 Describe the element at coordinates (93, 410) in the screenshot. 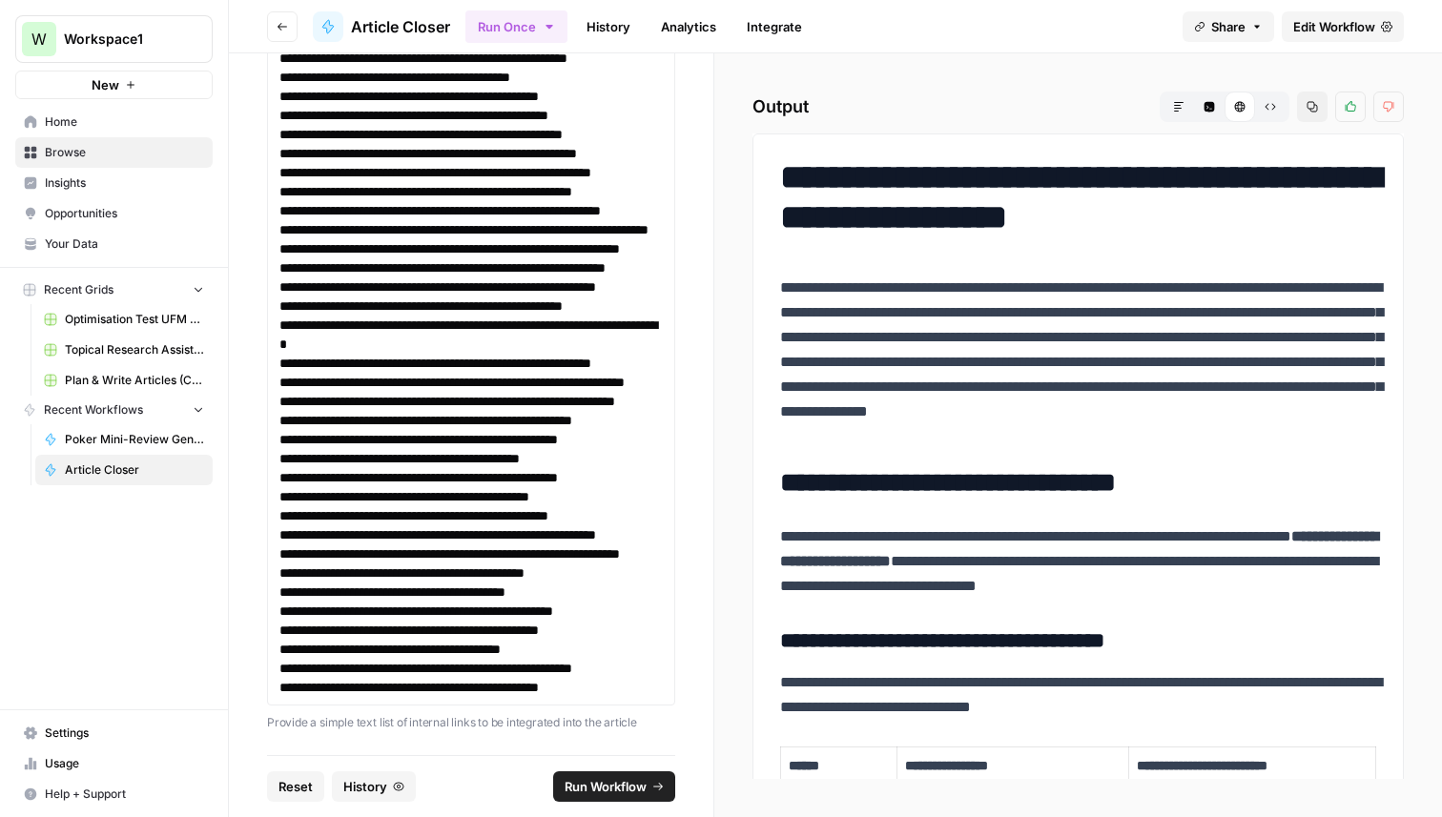

I see `span: Recent Workflows` at that location.